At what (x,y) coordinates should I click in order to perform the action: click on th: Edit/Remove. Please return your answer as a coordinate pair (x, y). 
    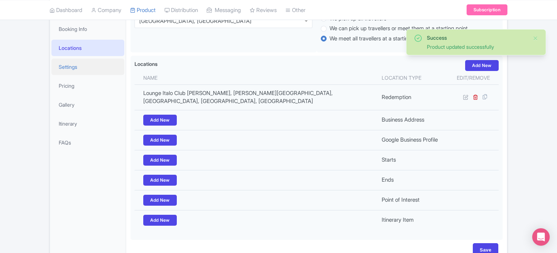
    Looking at the image, I should click on (473, 78).